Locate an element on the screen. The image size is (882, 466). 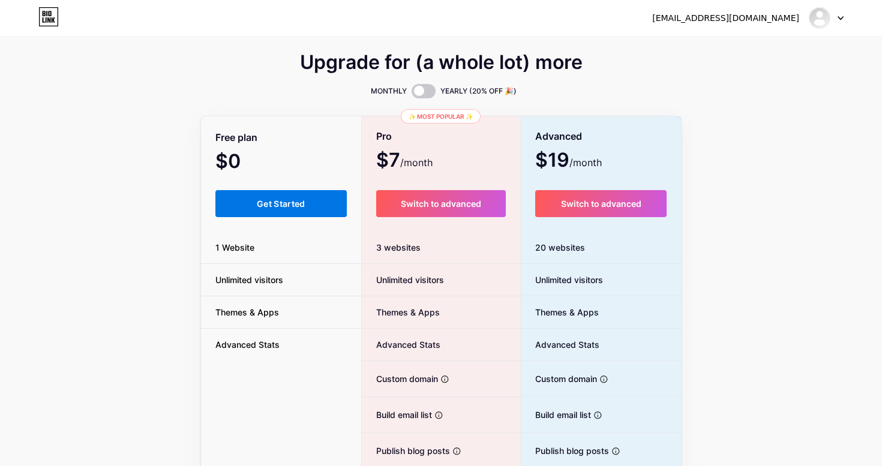
span: YEARLY (20% OFF 🎉) is located at coordinates (478, 91).